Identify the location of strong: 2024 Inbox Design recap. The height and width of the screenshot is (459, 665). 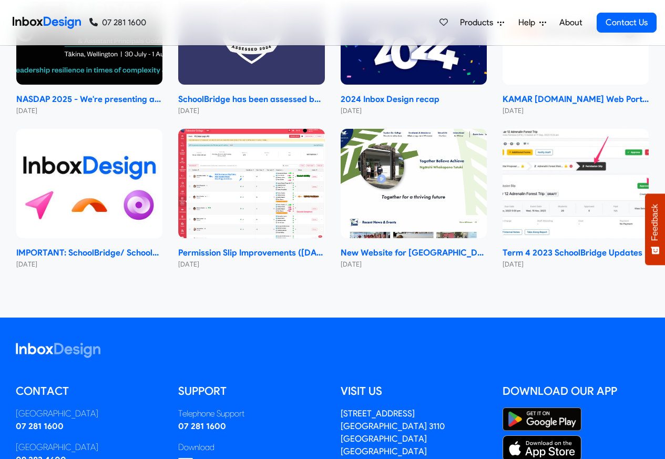
(414, 99).